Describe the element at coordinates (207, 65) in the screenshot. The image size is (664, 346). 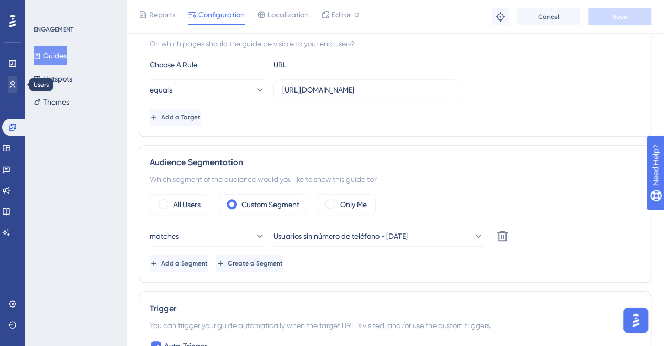
I see `div: Choose A Rule` at that location.